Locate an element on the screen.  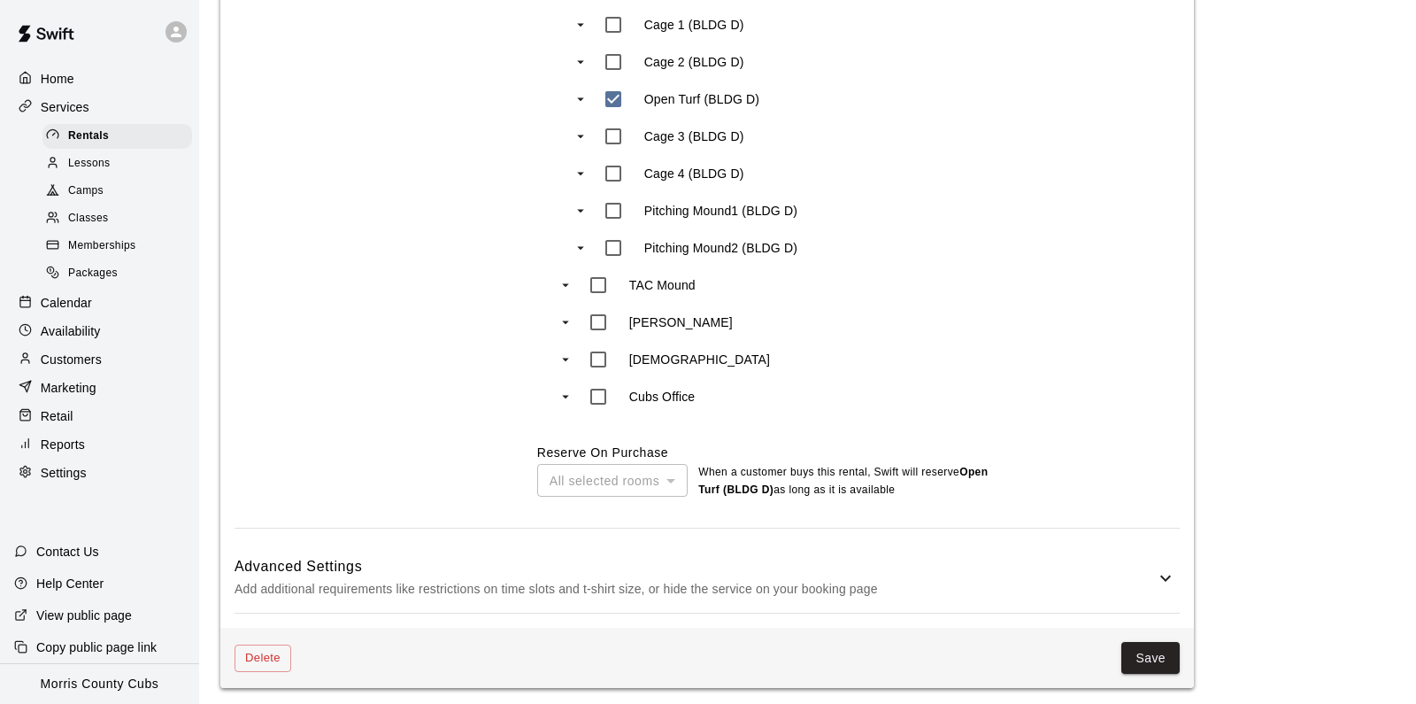
div: Lessons is located at coordinates (117, 164).